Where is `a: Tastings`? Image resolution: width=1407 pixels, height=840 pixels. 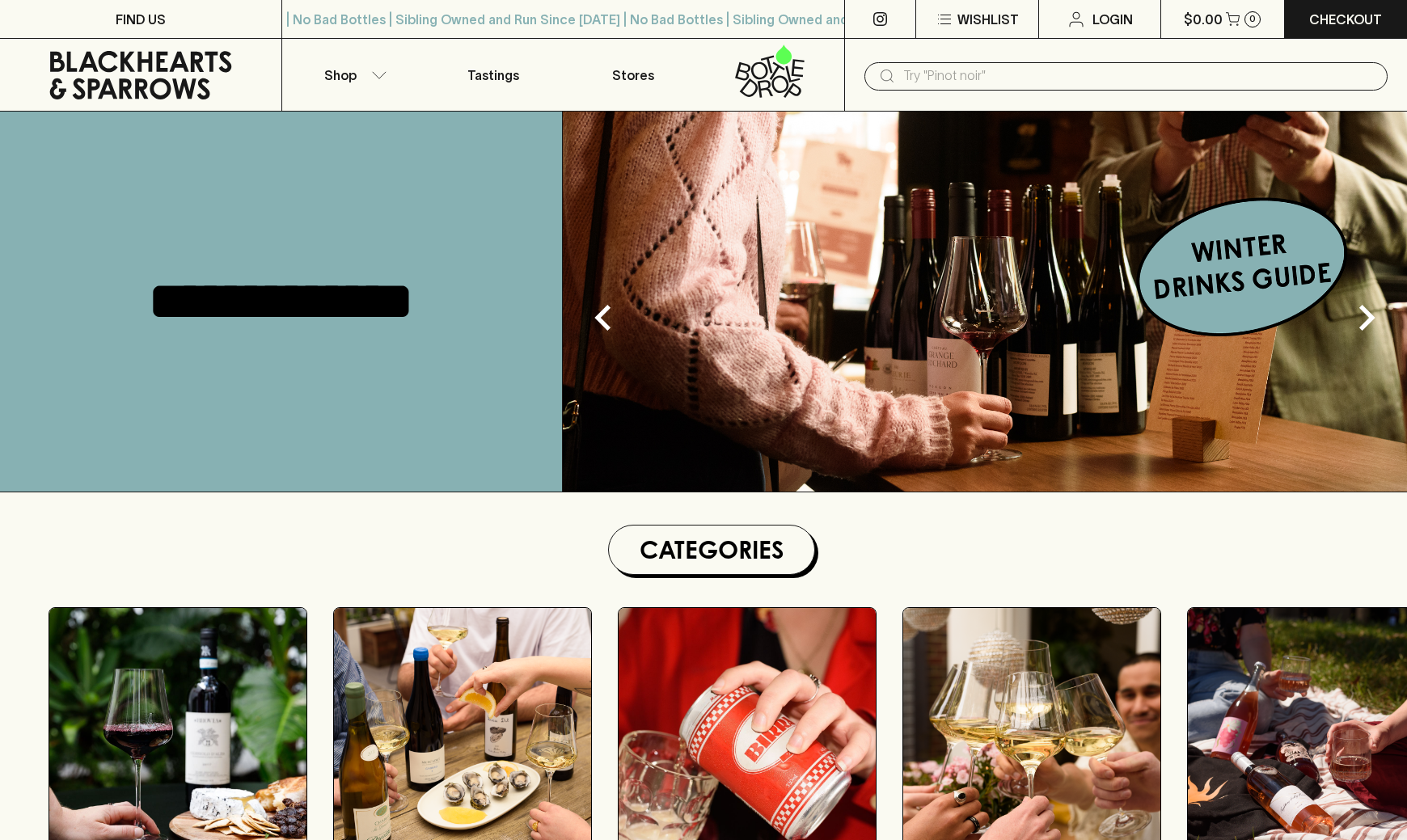 a: Tastings is located at coordinates (493, 74).